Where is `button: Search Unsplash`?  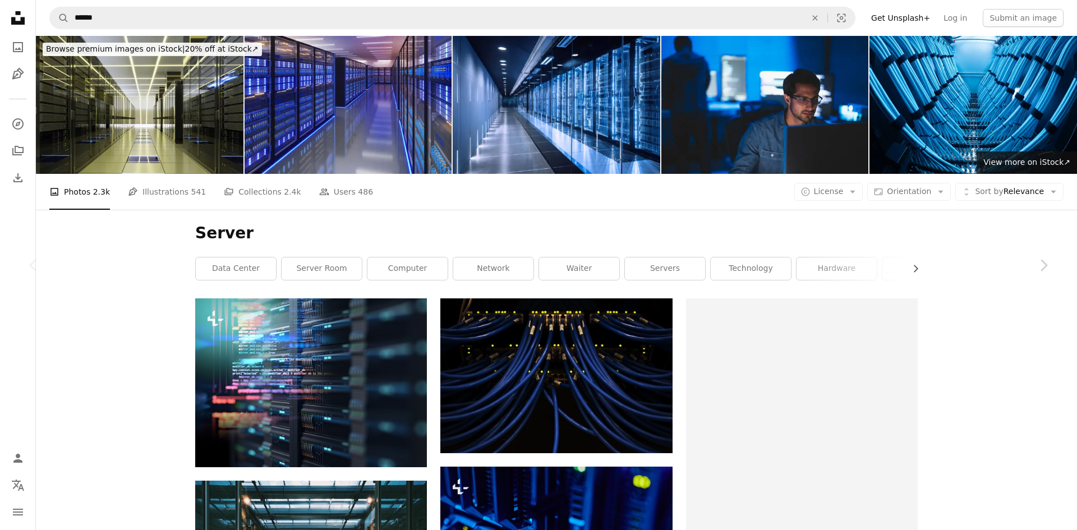
button: Search Unsplash is located at coordinates (59, 18).